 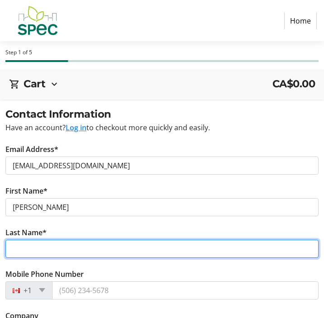 I want to click on label: Email Address*, so click(x=32, y=149).